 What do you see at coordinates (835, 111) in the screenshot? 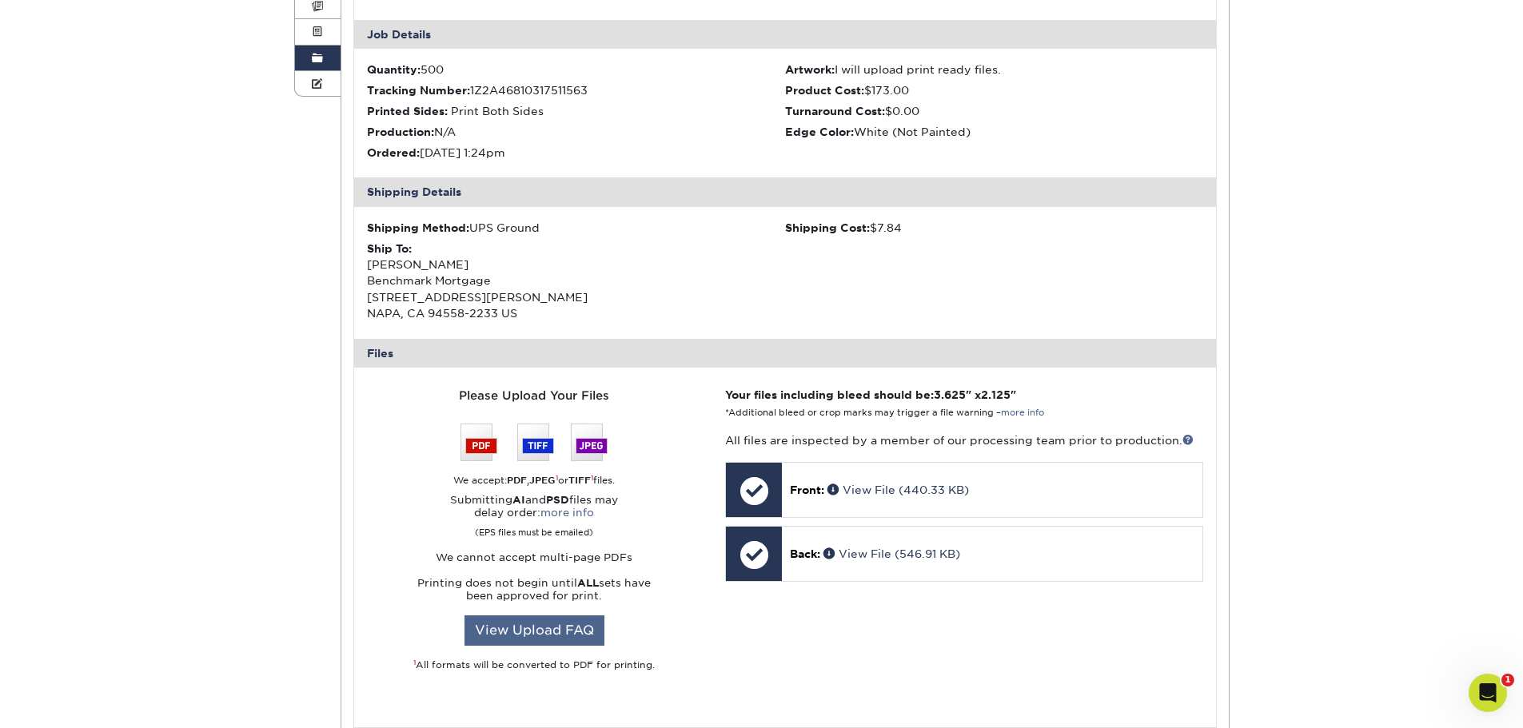
I see `strong: Turnaround Cost:` at bounding box center [835, 111].